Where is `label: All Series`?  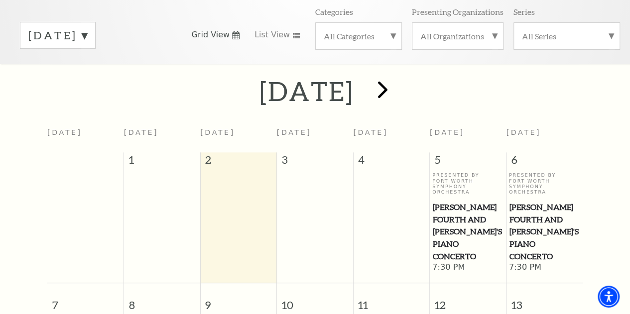 label: All Series is located at coordinates (567, 36).